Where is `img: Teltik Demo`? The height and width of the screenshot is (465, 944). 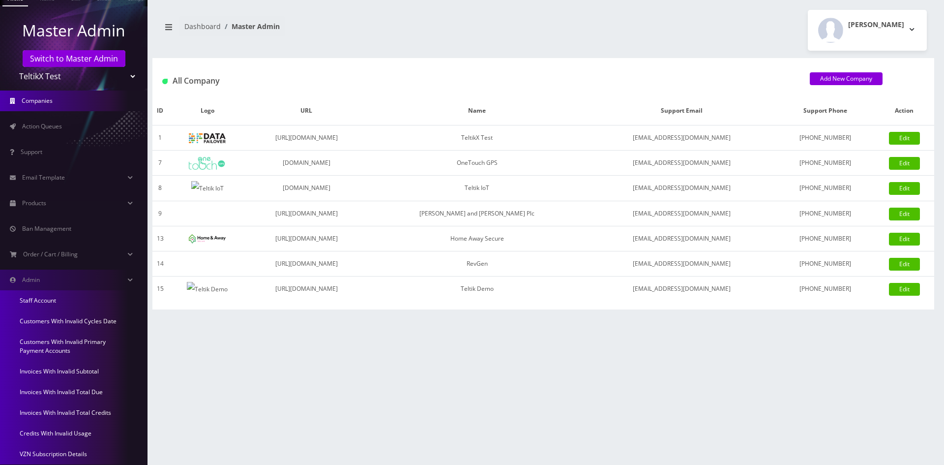 img: Teltik Demo is located at coordinates (207, 289).